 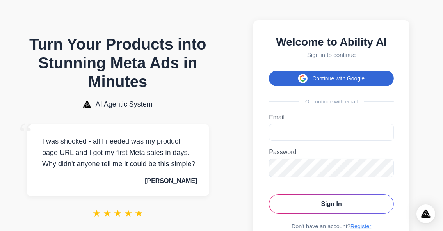 I want to click on h1: Turn Your Products into Stunning Meta Ads in Minutes, so click(x=118, y=63).